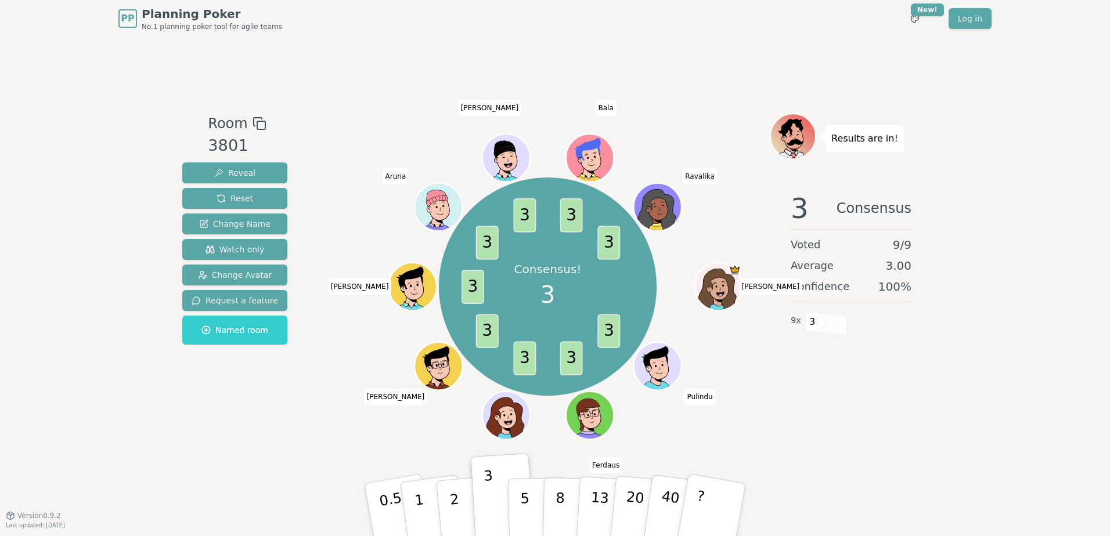 This screenshot has width=1110, height=536. I want to click on button: Version0.9.2, so click(33, 516).